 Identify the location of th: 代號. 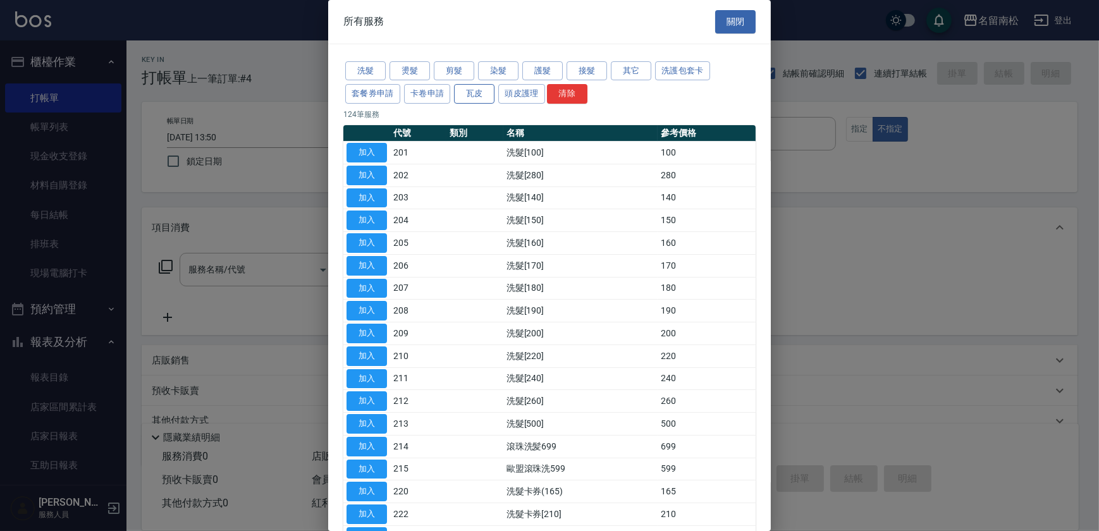
(418, 133).